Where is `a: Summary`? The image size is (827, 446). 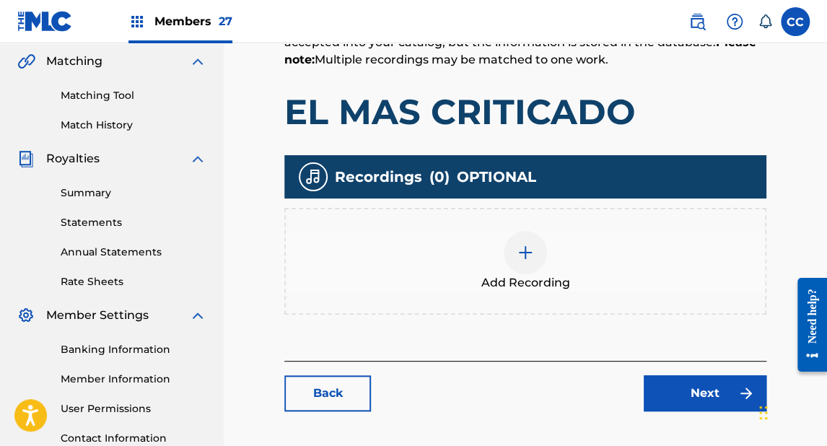 a: Summary is located at coordinates (133, 193).